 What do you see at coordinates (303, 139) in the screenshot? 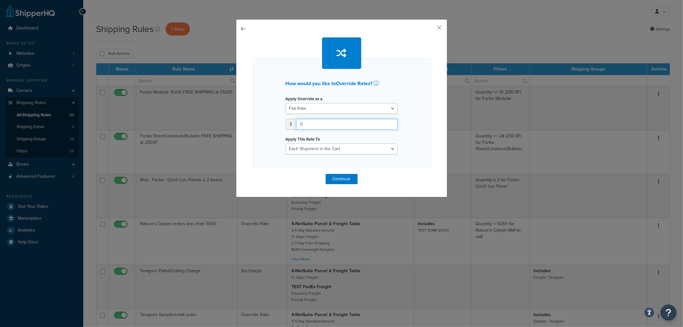
I see `label: Apply This Rate To` at bounding box center [303, 139].